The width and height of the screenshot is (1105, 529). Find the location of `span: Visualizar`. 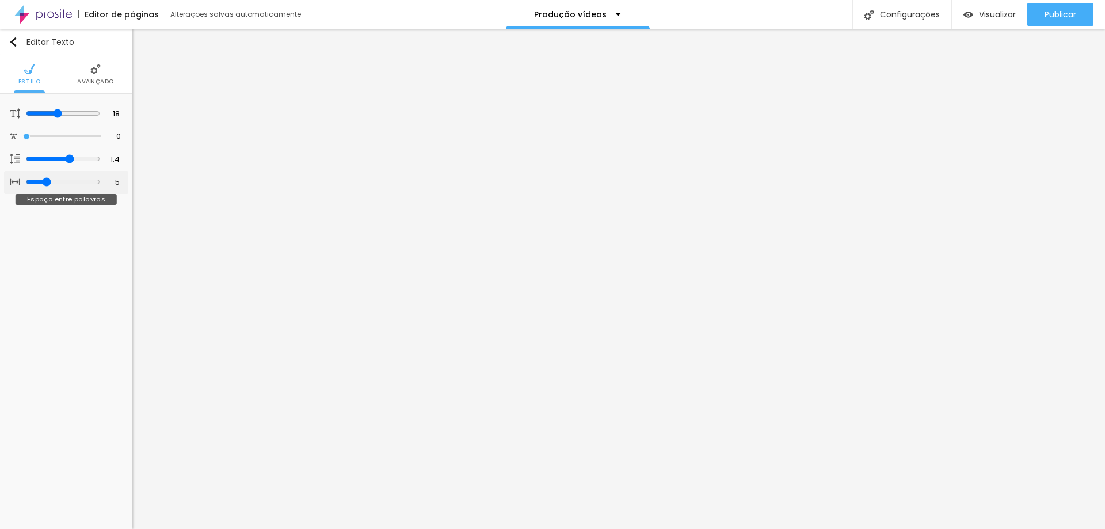

span: Visualizar is located at coordinates (998, 14).